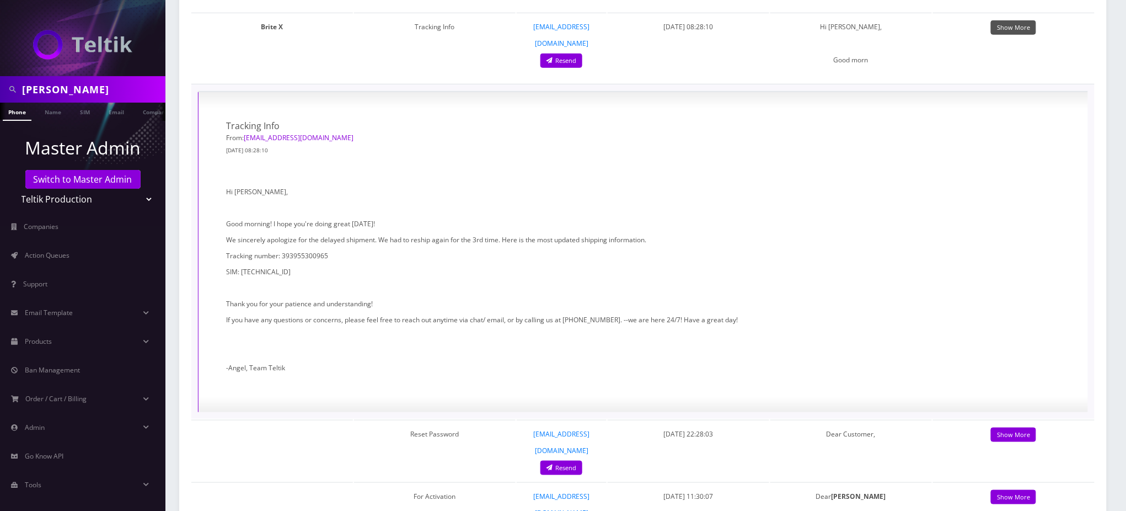 This screenshot has height=511, width=1126. What do you see at coordinates (17, 111) in the screenshot?
I see `a: Phone` at bounding box center [17, 111].